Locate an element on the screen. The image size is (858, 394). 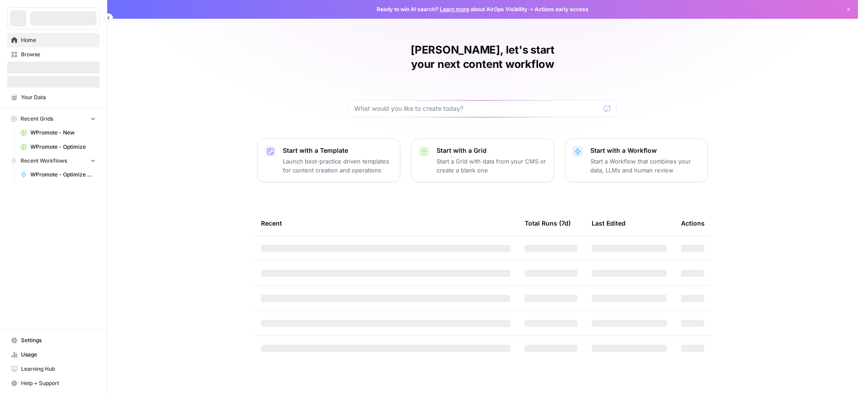
div: Actions is located at coordinates (693, 223).